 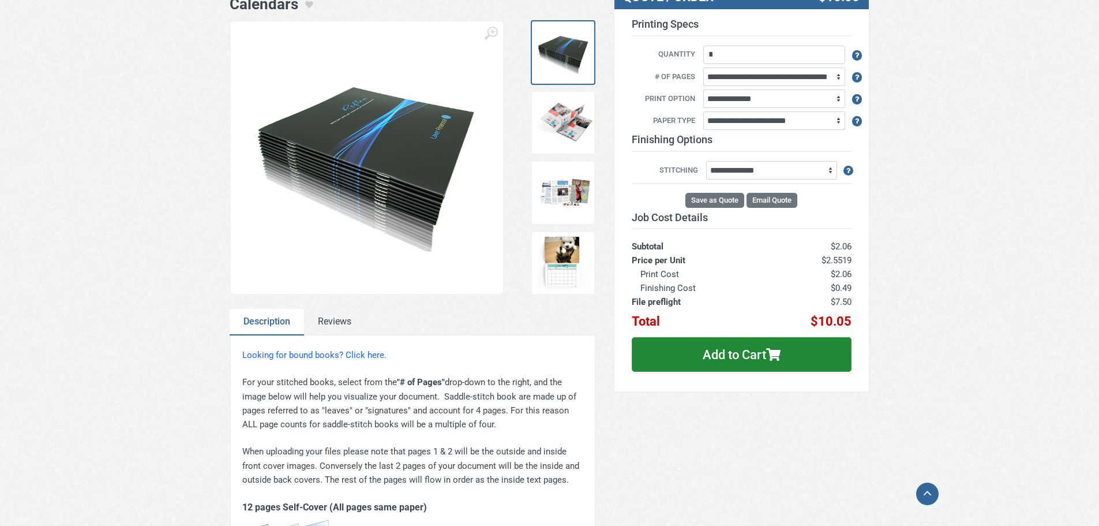 I want to click on span: $0.49, so click(x=841, y=288).